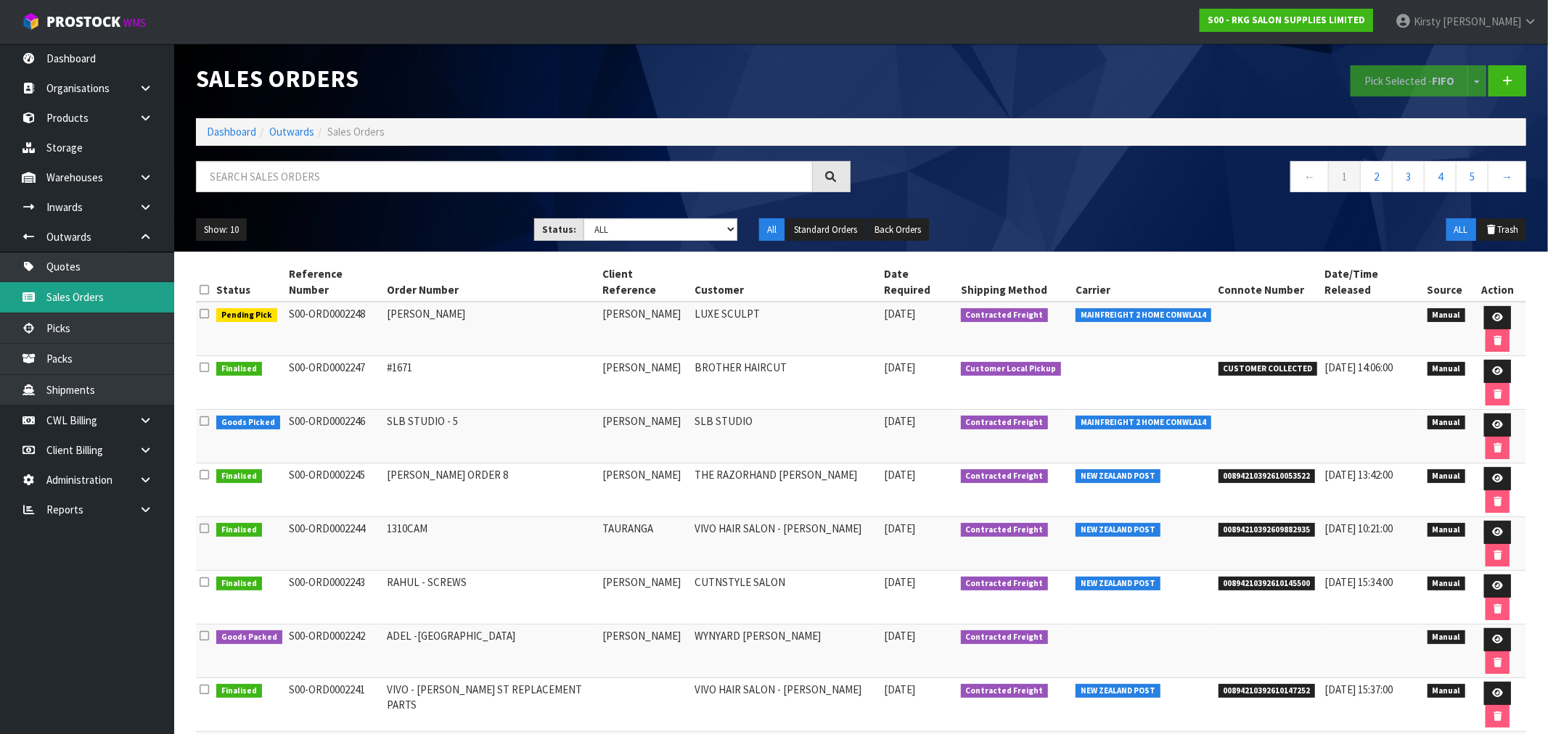 This screenshot has width=1548, height=734. Describe the element at coordinates (1501, 230) in the screenshot. I see `button: Trash` at that location.